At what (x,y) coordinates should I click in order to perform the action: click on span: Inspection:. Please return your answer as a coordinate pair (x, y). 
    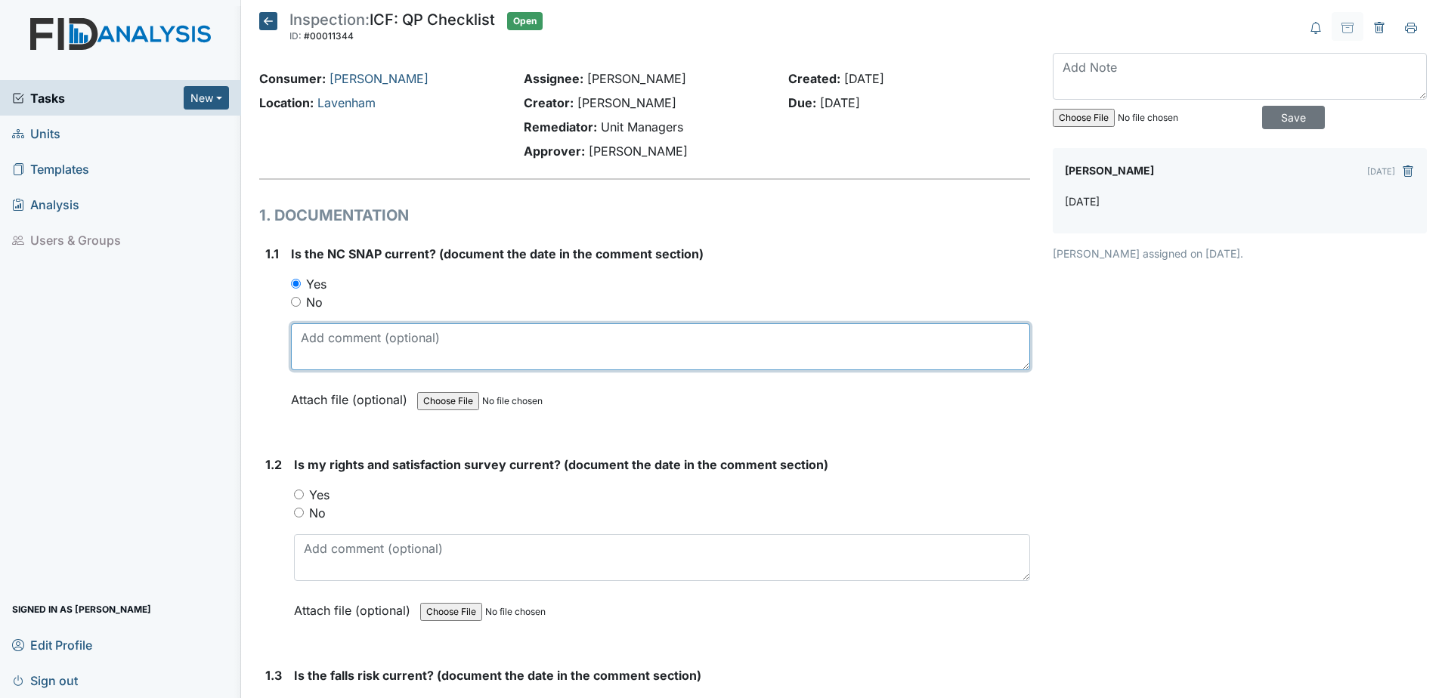
    Looking at the image, I should click on (330, 20).